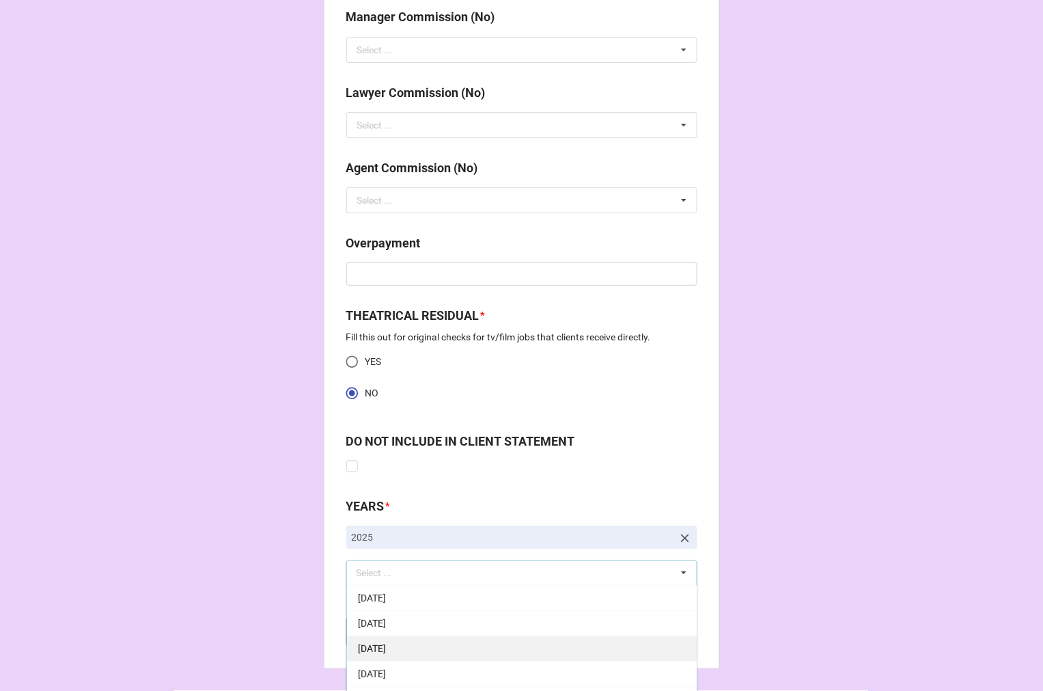 Image resolution: width=1043 pixels, height=691 pixels. I want to click on span: NO, so click(372, 393).